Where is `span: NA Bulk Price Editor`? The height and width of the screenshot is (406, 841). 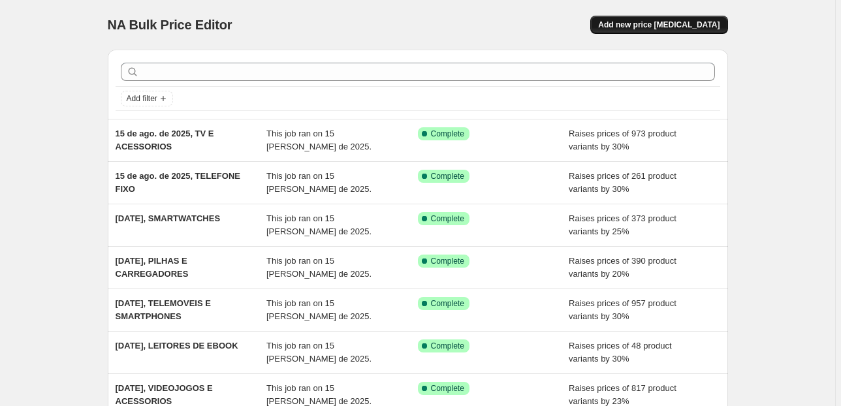
span: NA Bulk Price Editor is located at coordinates (170, 25).